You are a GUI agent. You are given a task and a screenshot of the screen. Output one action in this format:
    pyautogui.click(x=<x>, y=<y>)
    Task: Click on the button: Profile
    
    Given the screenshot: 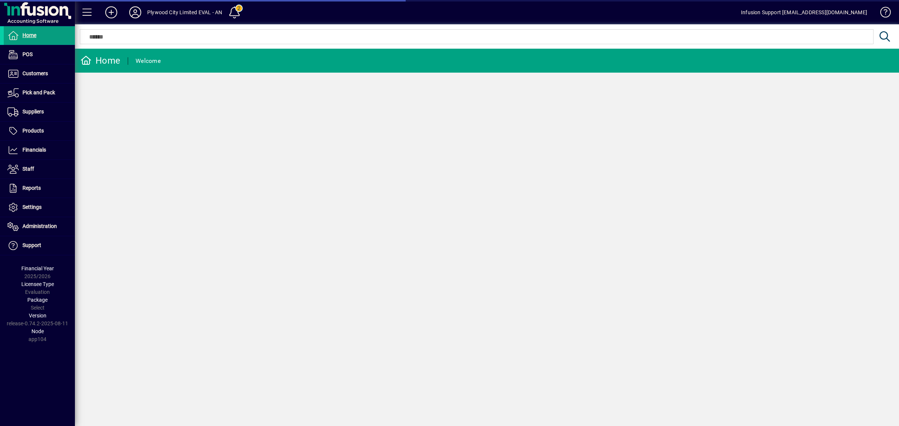 What is the action you would take?
    pyautogui.click(x=135, y=12)
    